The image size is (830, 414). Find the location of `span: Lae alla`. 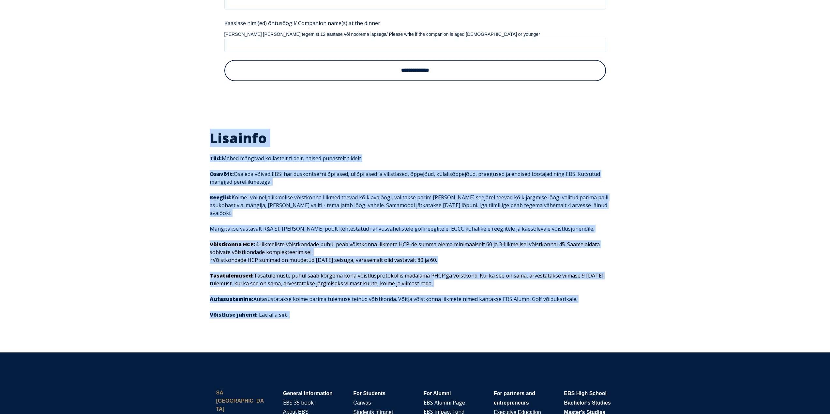

span: Lae alla is located at coordinates (274, 315).